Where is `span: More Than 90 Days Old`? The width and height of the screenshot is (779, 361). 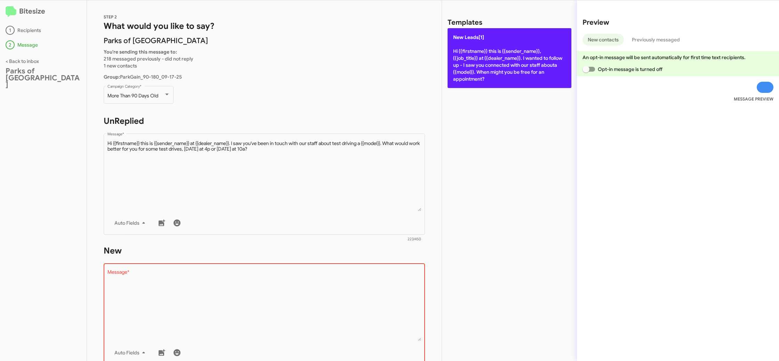 span: More Than 90 Days Old is located at coordinates (133, 96).